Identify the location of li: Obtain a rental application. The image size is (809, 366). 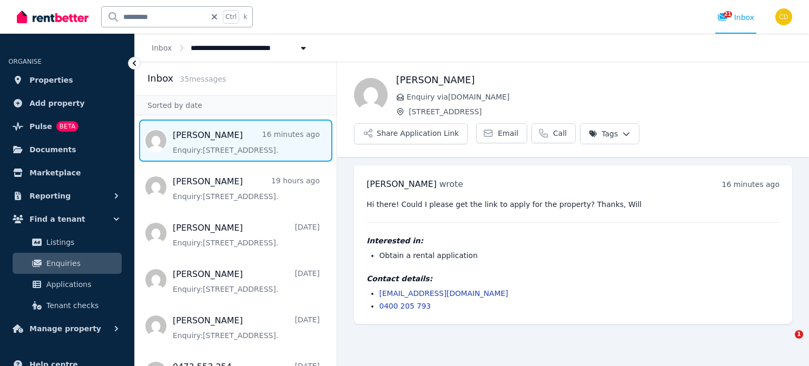
(579, 255).